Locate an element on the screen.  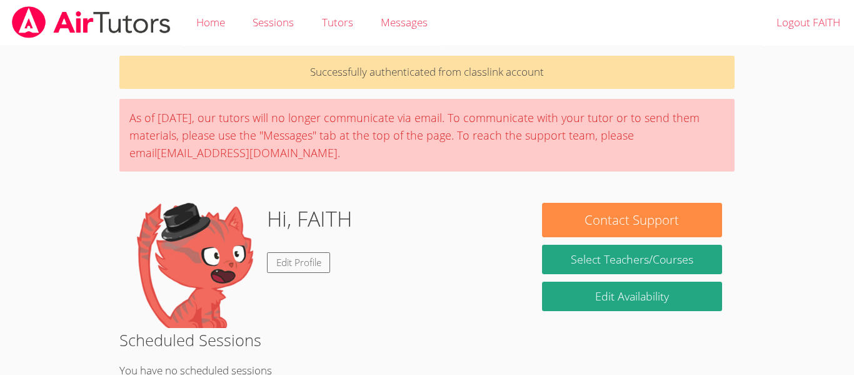
p: Successfully authenticated from classlink account is located at coordinates (427, 72).